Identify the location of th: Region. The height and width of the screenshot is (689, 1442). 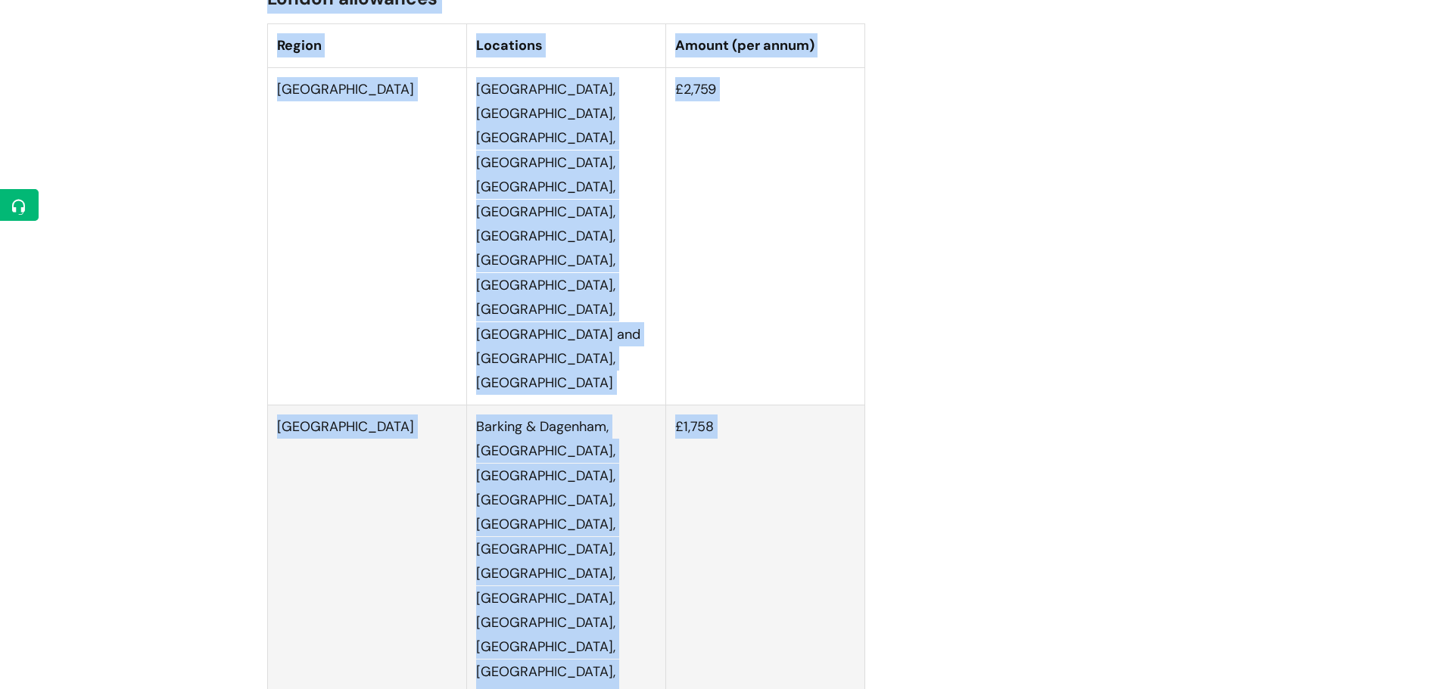
(366, 45).